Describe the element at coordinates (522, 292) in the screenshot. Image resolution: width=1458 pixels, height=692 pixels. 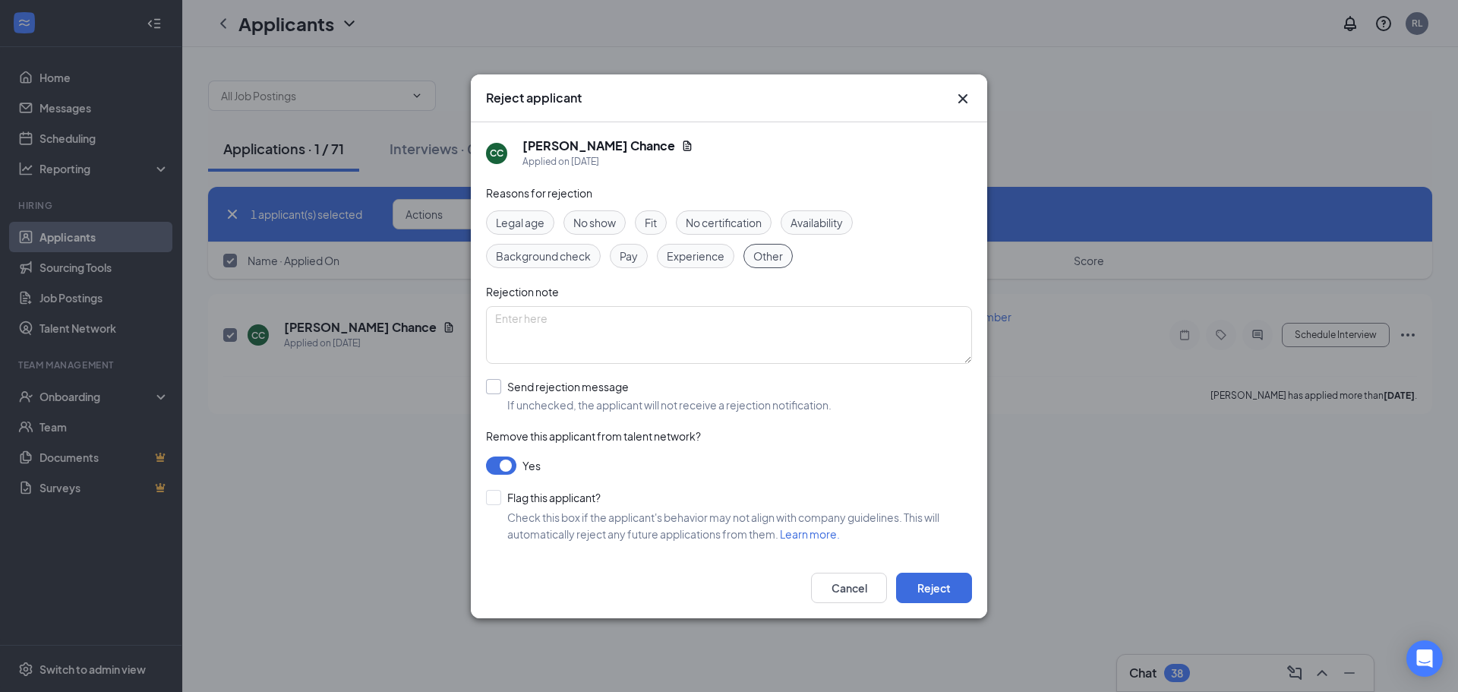
I see `span: Rejection note` at that location.